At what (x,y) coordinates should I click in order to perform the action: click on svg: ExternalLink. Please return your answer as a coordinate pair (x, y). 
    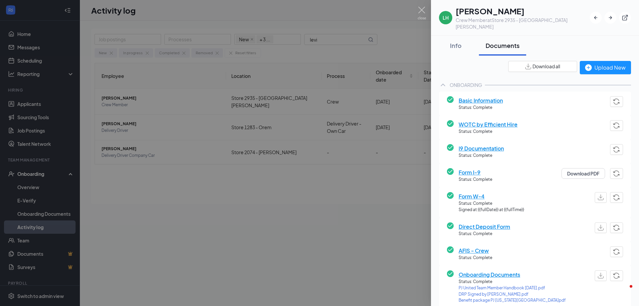
    Looking at the image, I should click on (625, 18).